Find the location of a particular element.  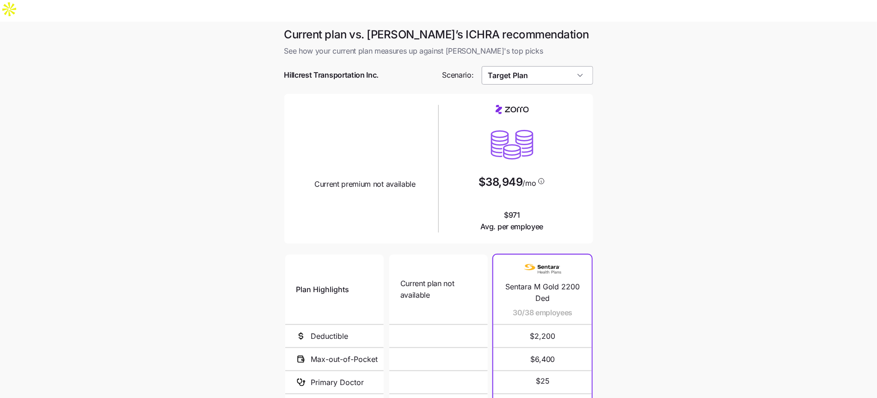

span: Plan Highlights is located at coordinates (323, 289).